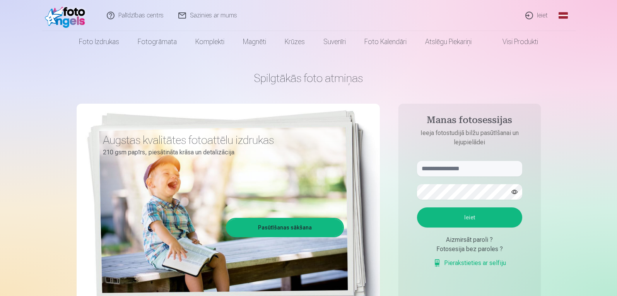 The image size is (617, 296). I want to click on h1: Spilgtākās foto atmiņas, so click(309, 78).